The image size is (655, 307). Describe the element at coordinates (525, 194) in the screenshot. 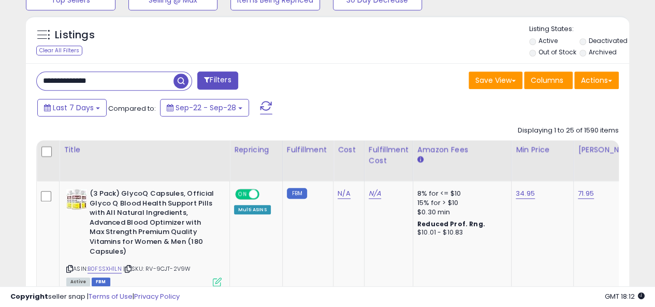

I see `a: 34.95` at that location.